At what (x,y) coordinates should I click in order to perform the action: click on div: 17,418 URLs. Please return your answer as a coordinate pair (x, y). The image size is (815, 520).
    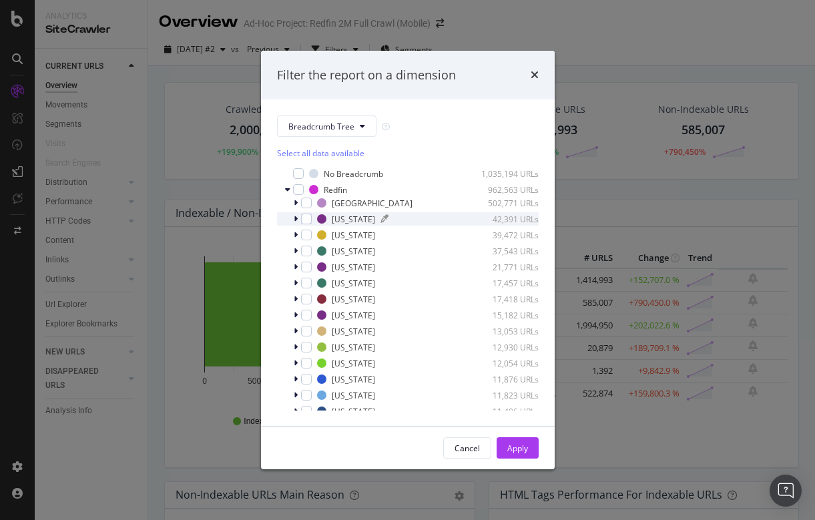
    Looking at the image, I should click on (506, 299).